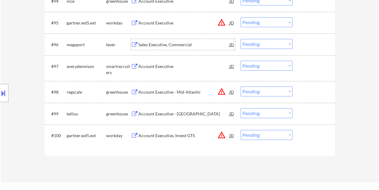 This screenshot has width=379, height=190. I want to click on div: #95, so click(56, 23).